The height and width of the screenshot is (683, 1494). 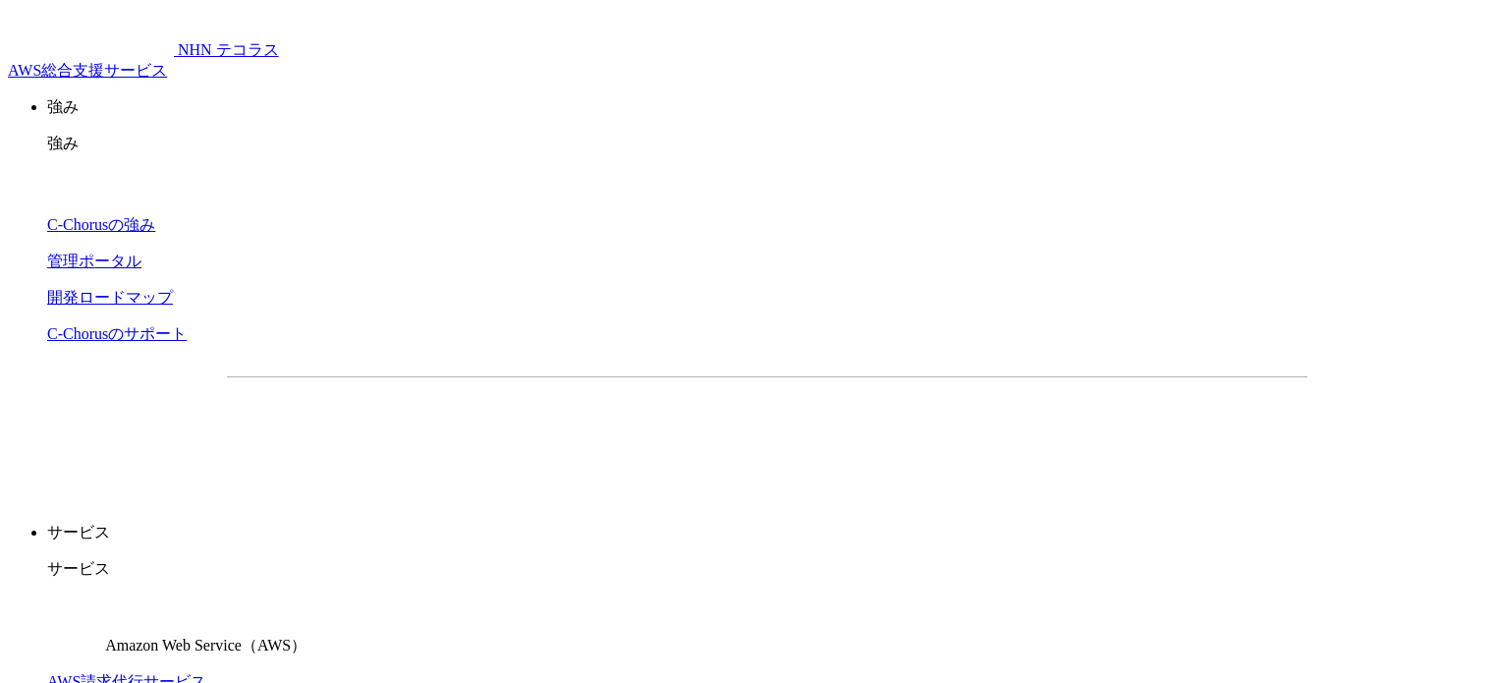 What do you see at coordinates (101, 224) in the screenshot?
I see `a: C-Chorusの強み` at bounding box center [101, 224].